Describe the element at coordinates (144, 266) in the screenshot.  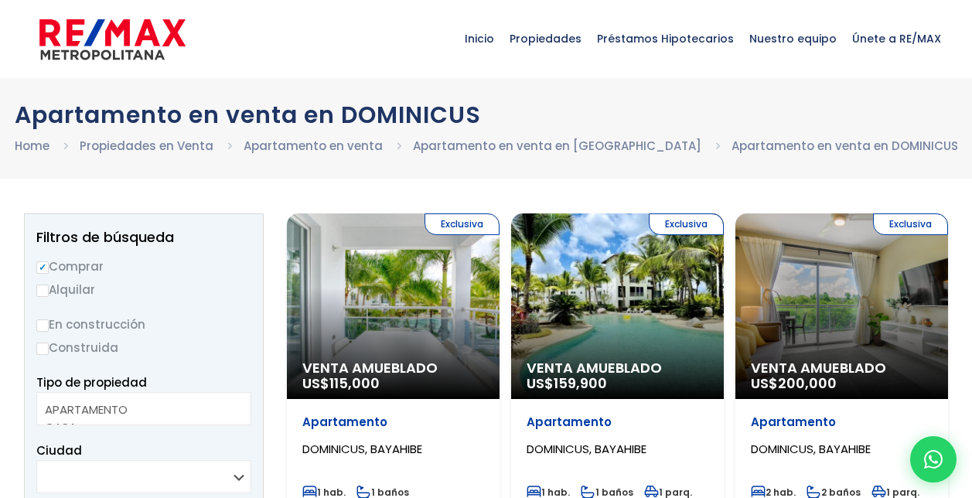
I see `label: Comprar` at that location.